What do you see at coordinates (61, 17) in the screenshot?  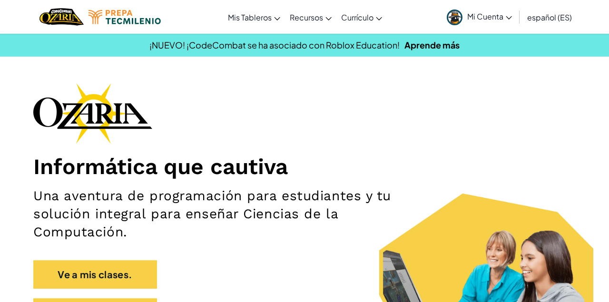 I see `a: Ozaria by CodeCombat logo` at bounding box center [61, 17].